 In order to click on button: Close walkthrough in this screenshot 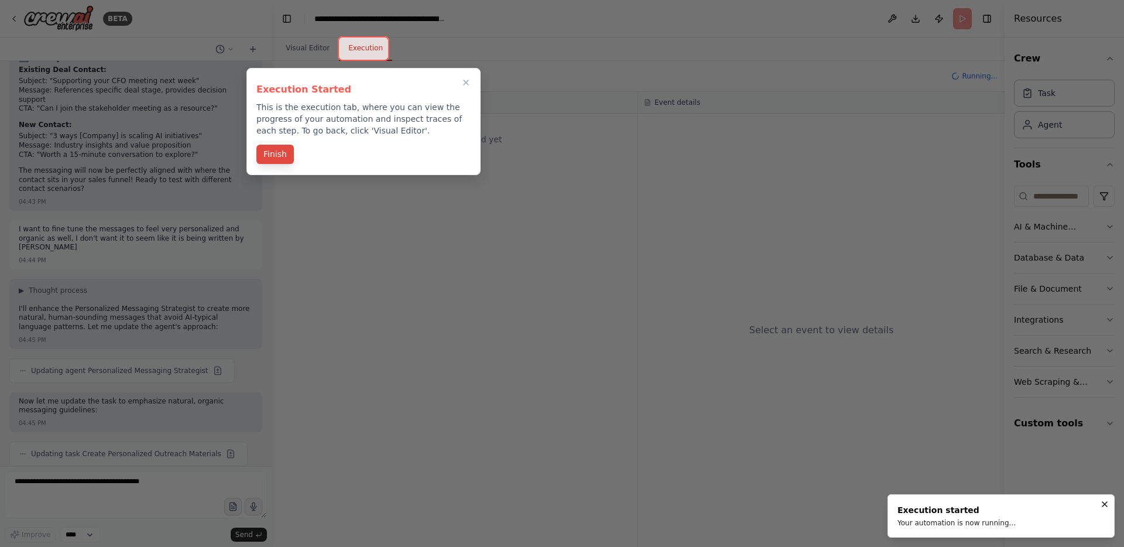, I will do `click(466, 83)`.